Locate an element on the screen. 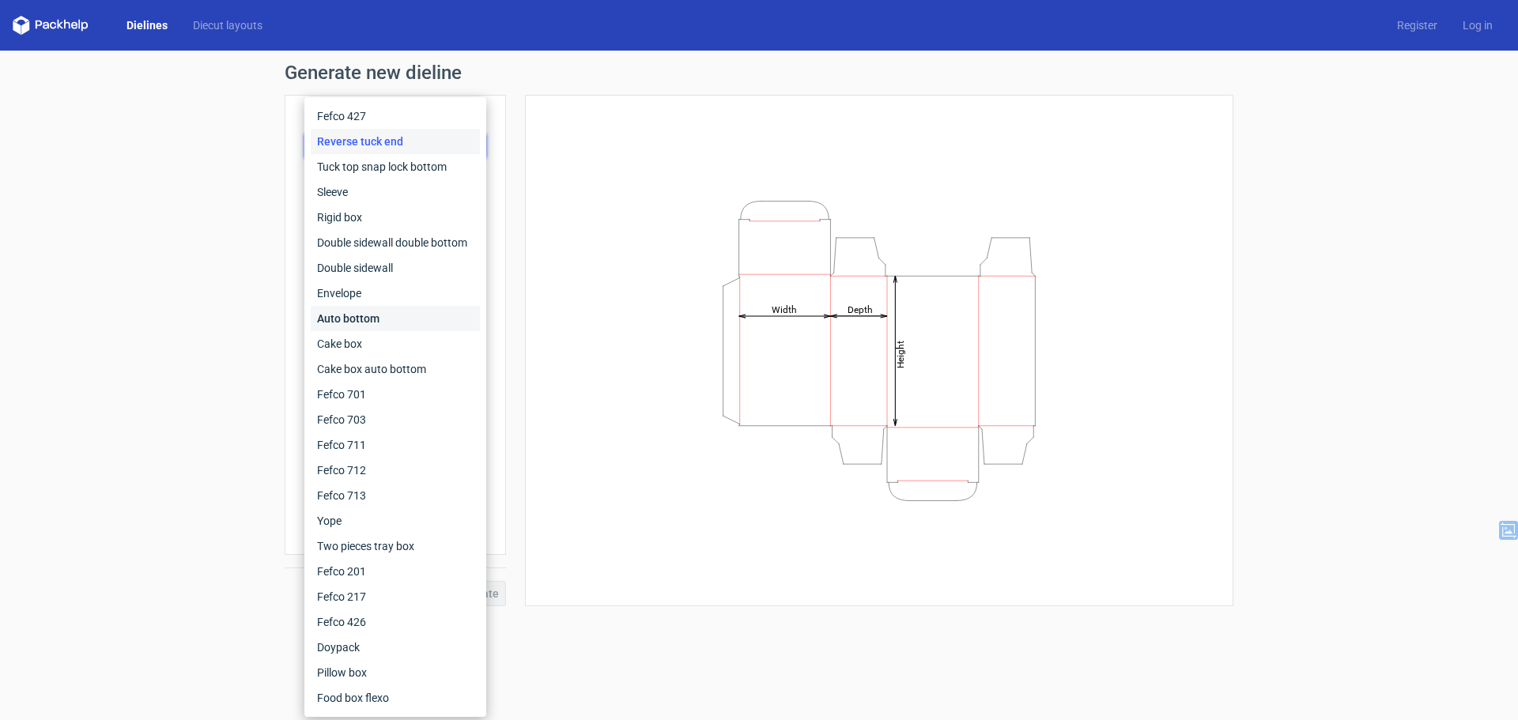  div: Double sidewall is located at coordinates (395, 268).